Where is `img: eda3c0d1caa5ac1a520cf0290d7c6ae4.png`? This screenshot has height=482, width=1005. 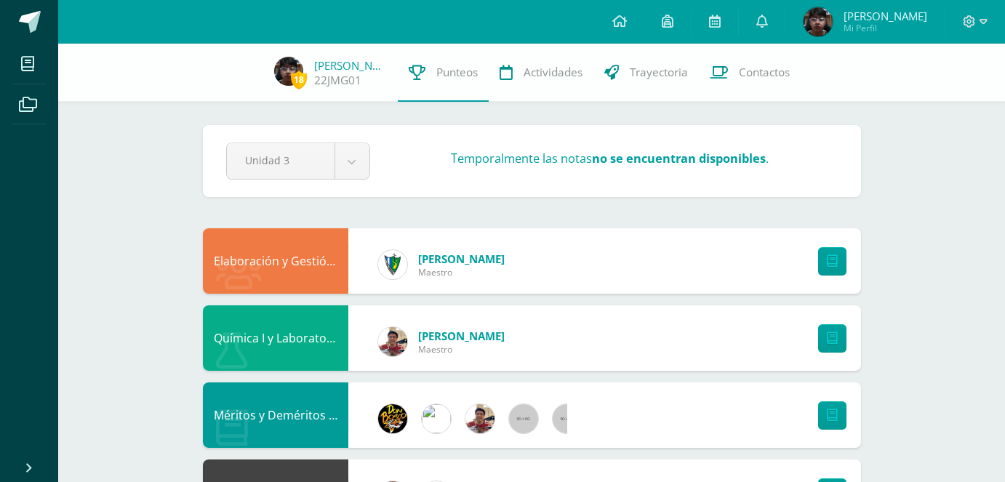 img: eda3c0d1caa5ac1a520cf0290d7c6ae4.png is located at coordinates (393, 419).